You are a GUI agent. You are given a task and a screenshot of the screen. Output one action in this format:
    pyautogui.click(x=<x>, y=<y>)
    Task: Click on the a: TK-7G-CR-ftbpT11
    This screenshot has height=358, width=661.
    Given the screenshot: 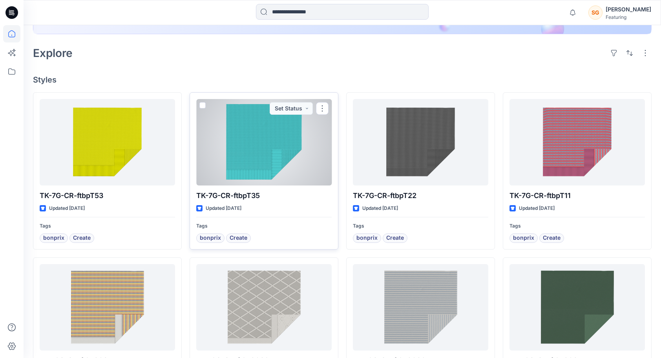 What is the action you would take?
    pyautogui.click(x=577, y=142)
    